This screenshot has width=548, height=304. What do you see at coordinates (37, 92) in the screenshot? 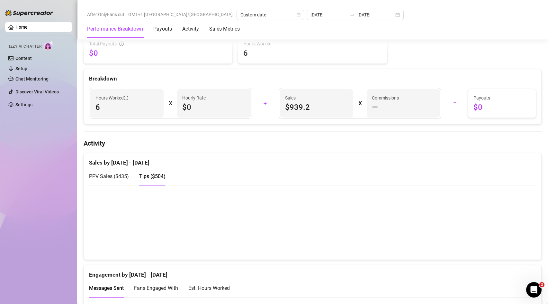
I see `a: Discover Viral Videos` at bounding box center [37, 92].